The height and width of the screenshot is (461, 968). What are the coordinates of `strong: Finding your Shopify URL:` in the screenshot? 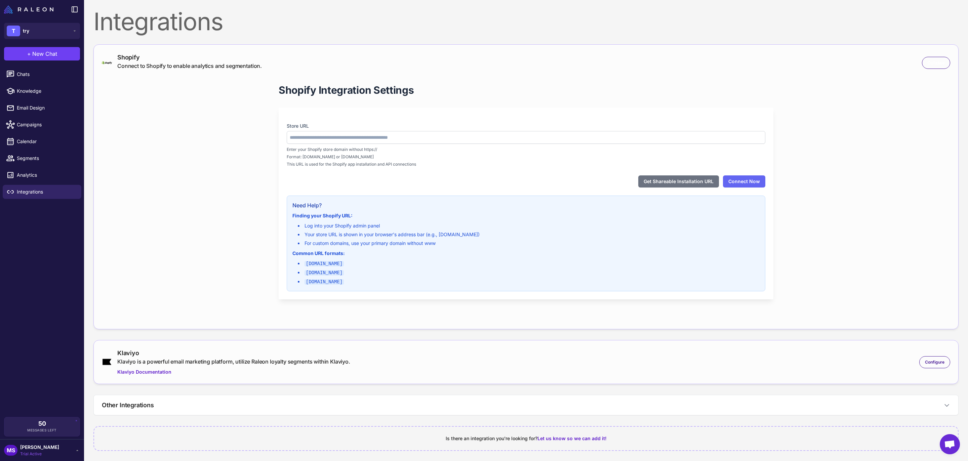 It's located at (322, 215).